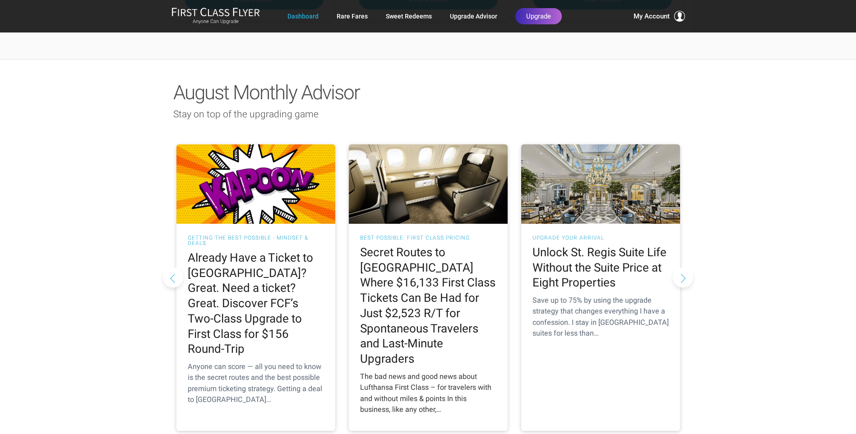  I want to click on span: My Account, so click(651, 16).